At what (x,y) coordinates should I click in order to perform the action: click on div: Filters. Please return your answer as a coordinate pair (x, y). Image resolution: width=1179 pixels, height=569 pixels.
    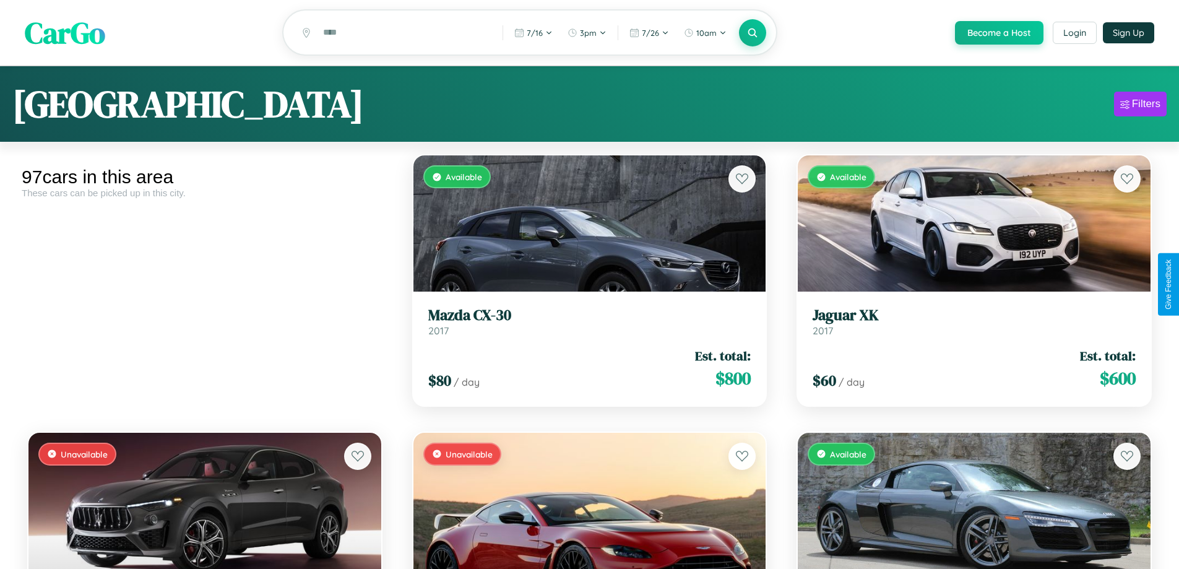
    Looking at the image, I should click on (1146, 104).